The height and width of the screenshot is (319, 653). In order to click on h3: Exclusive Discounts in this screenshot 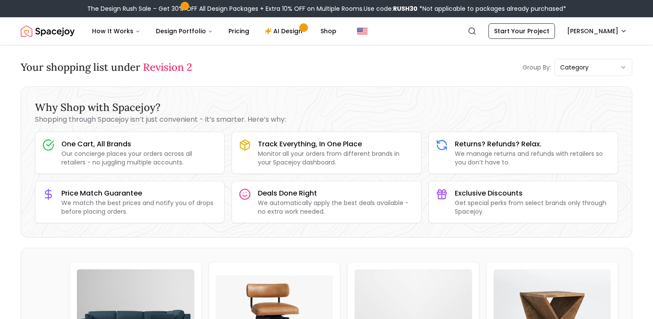, I will do `click(532, 193)`.